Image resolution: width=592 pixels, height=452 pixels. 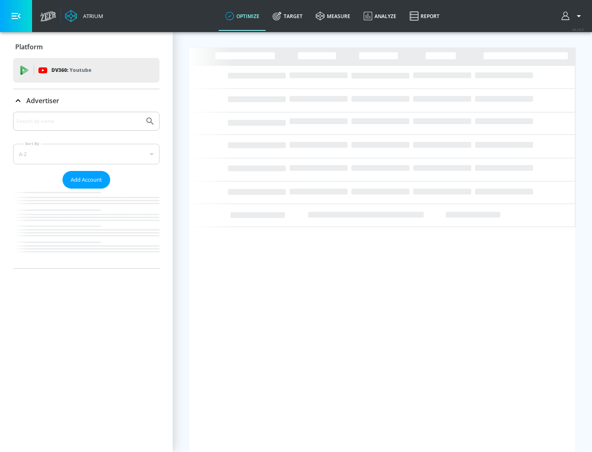 What do you see at coordinates (80, 70) in the screenshot?
I see `p: Youtube` at bounding box center [80, 70].